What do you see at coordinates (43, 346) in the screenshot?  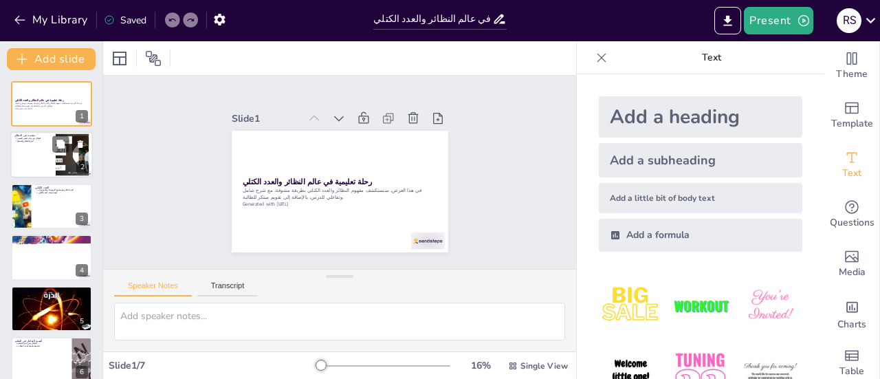 I see `p: أنشطة تفاعلية لجذب الطلاب` at bounding box center [43, 346].